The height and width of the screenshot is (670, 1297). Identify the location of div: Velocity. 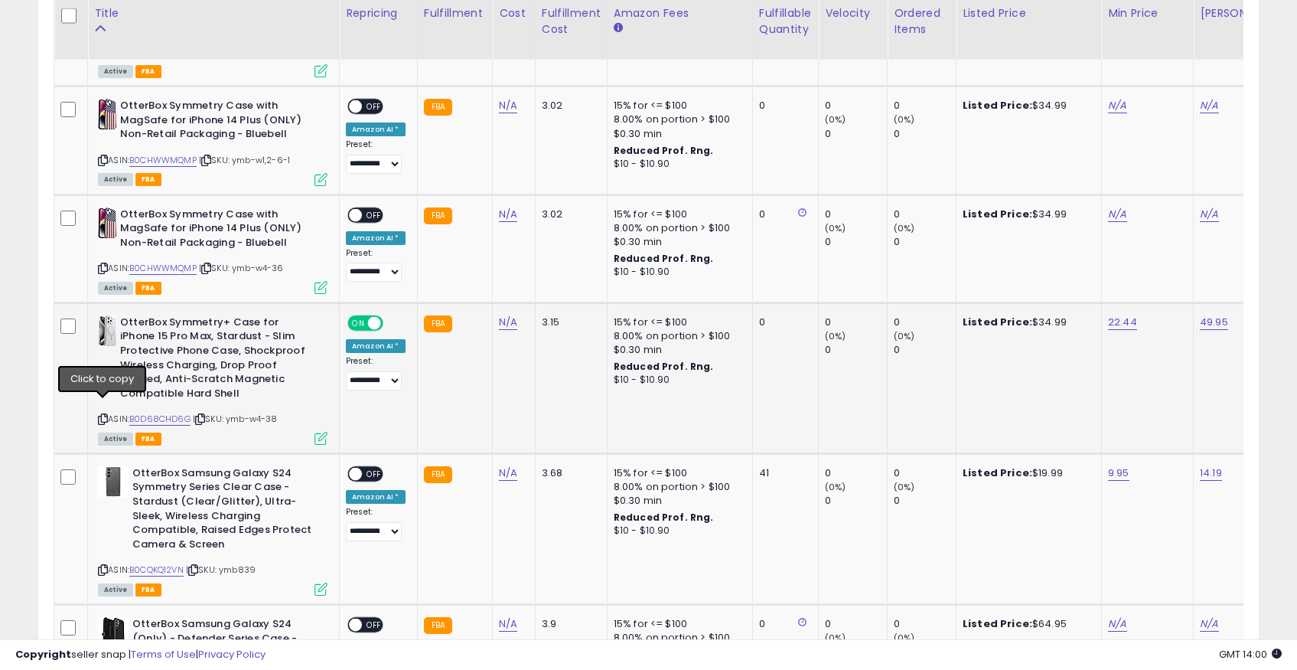
(852, 12).